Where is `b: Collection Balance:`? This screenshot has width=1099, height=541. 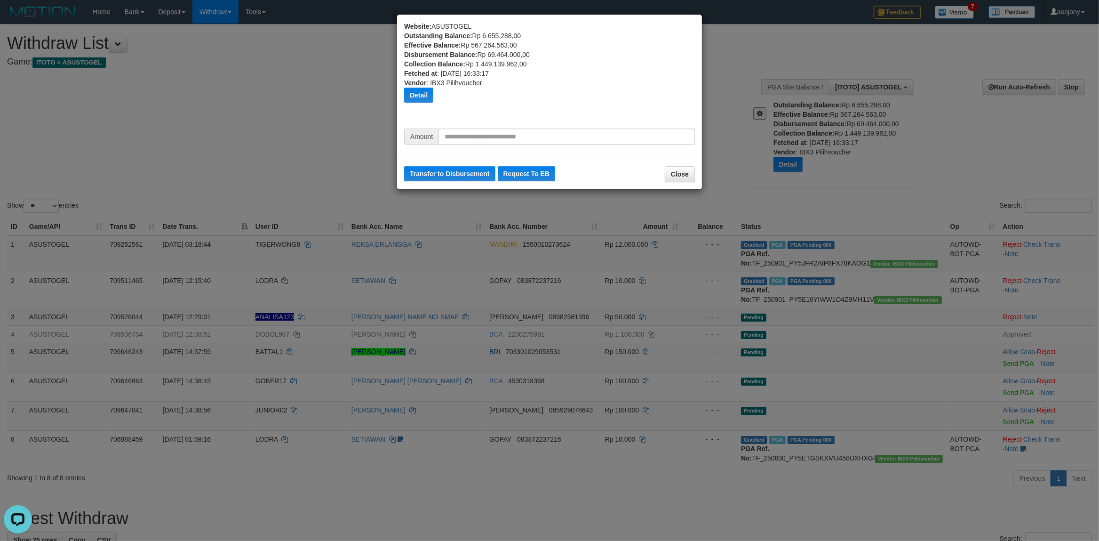 b: Collection Balance: is located at coordinates (435, 64).